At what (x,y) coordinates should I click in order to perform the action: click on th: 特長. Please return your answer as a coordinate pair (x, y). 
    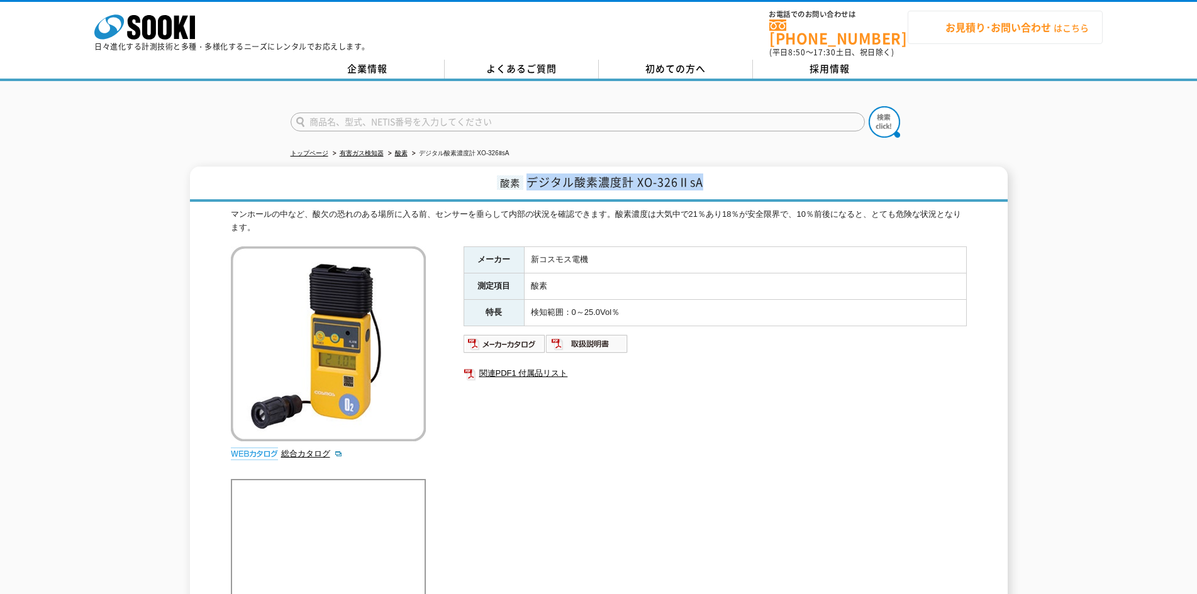
    Looking at the image, I should click on (494, 313).